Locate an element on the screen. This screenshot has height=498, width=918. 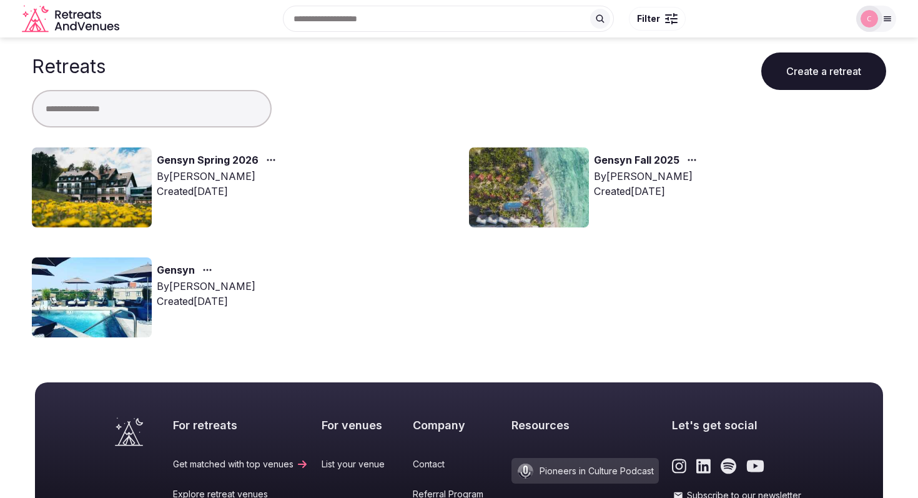
h2: For retreats is located at coordinates (240, 425).